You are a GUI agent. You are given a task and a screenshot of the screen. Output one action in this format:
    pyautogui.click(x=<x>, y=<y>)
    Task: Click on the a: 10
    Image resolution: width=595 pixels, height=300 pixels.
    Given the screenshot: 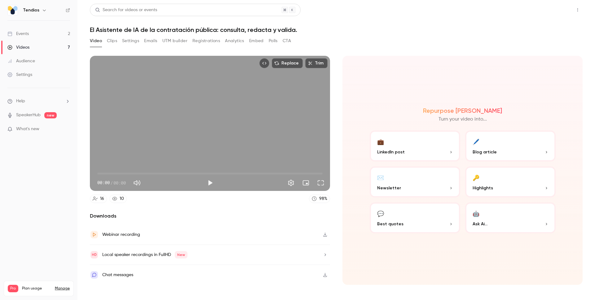 What is the action you would take?
    pyautogui.click(x=118, y=199)
    